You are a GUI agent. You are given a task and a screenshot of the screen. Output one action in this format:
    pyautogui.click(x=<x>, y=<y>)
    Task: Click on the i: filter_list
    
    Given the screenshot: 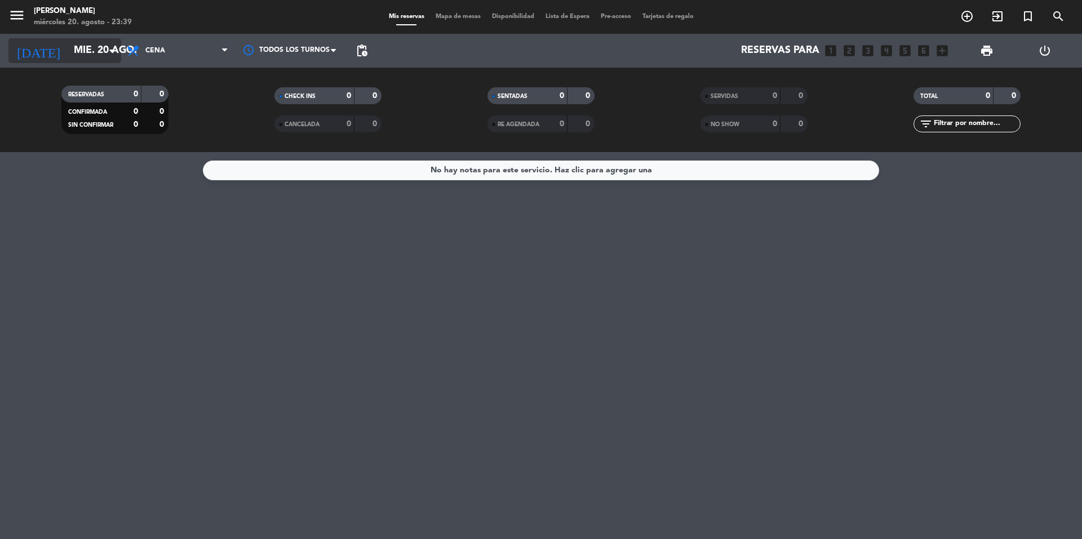 What is the action you would take?
    pyautogui.click(x=926, y=124)
    